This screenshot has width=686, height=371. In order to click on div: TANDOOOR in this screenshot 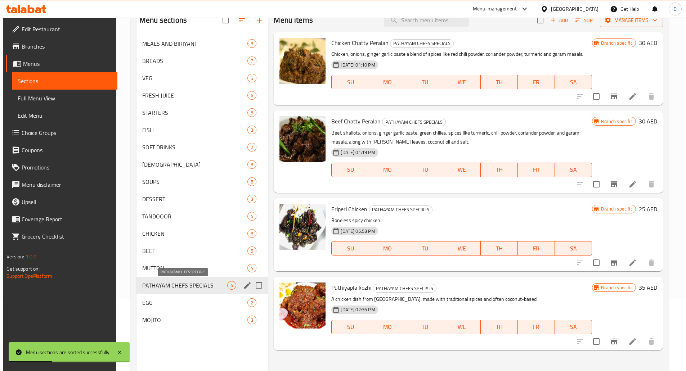, I will do `click(195, 216)`.